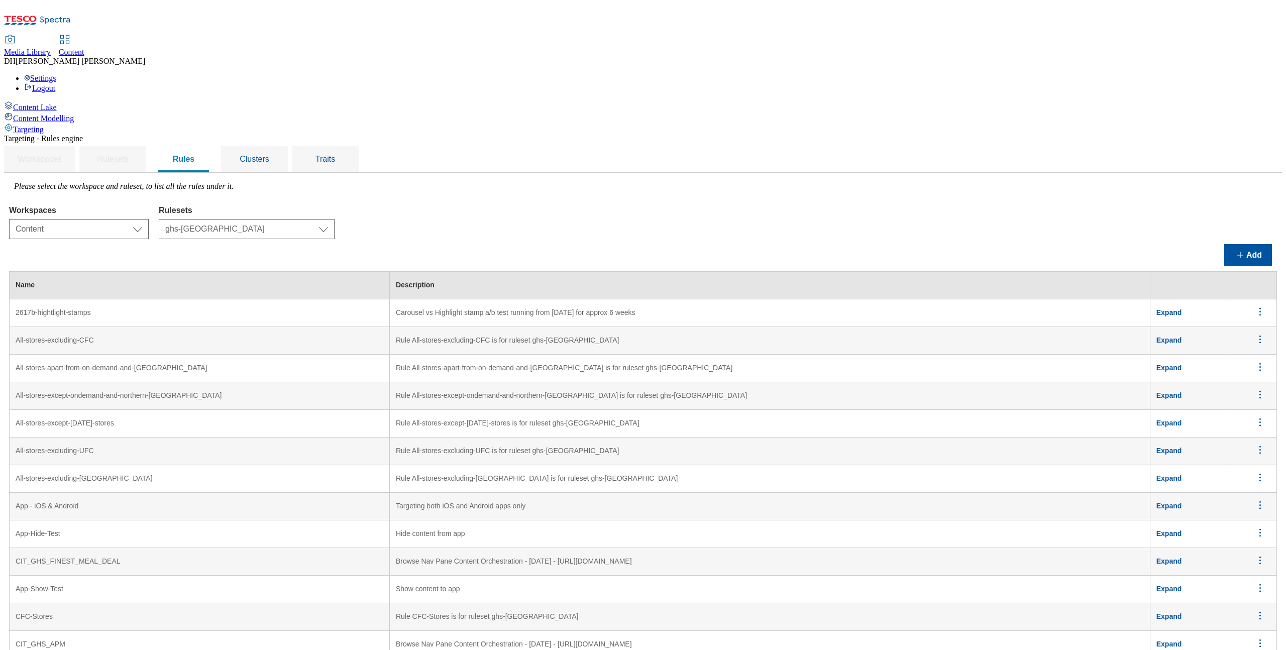 Image resolution: width=1286 pixels, height=650 pixels. Describe the element at coordinates (199, 313) in the screenshot. I see `td: 2617b-hightlight-stamps` at that location.